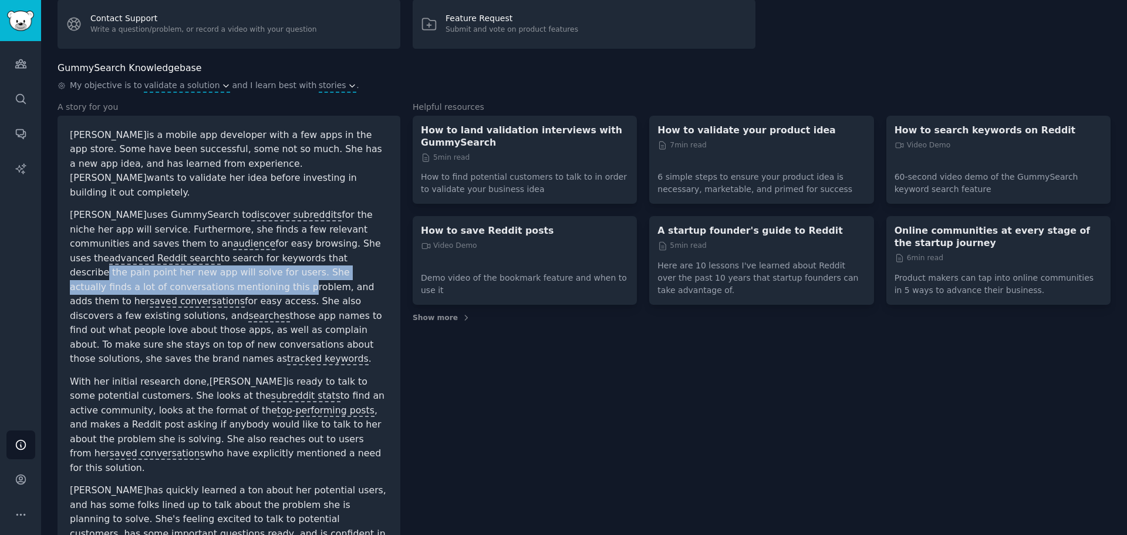 This screenshot has width=1127, height=535. Describe the element at coordinates (106, 86) in the screenshot. I see `span: My objective is to` at that location.